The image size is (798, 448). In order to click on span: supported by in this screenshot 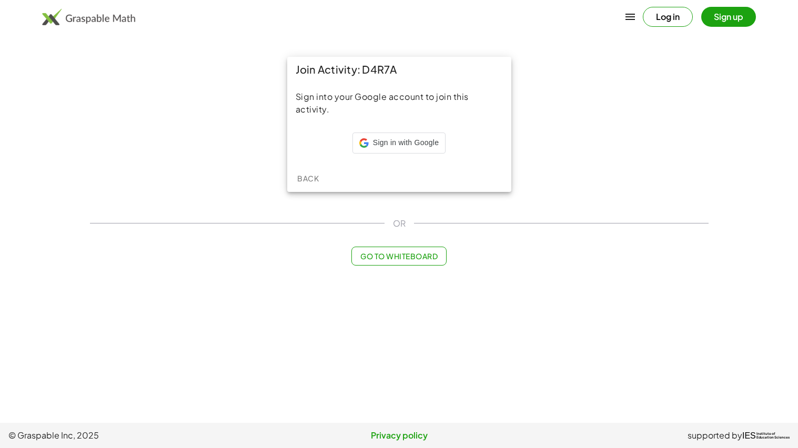, I will do `click(715, 436)`.